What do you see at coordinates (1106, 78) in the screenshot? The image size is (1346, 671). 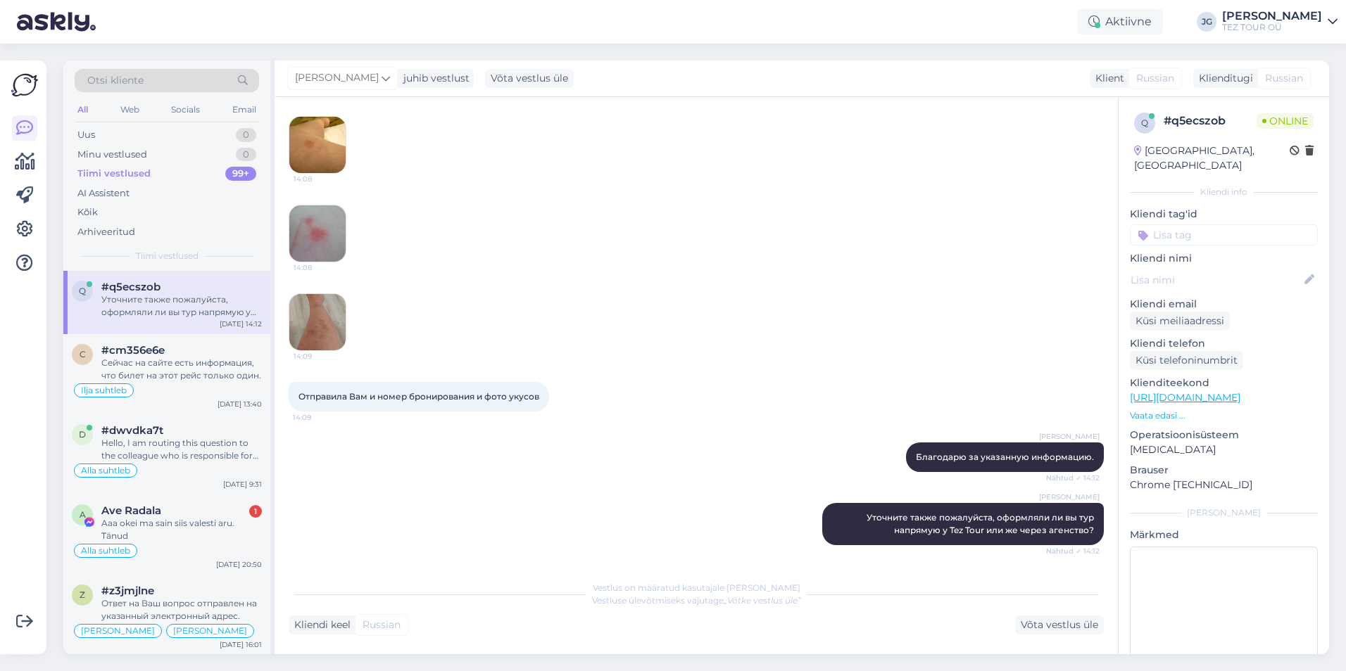 I see `div: Klient` at bounding box center [1106, 78].